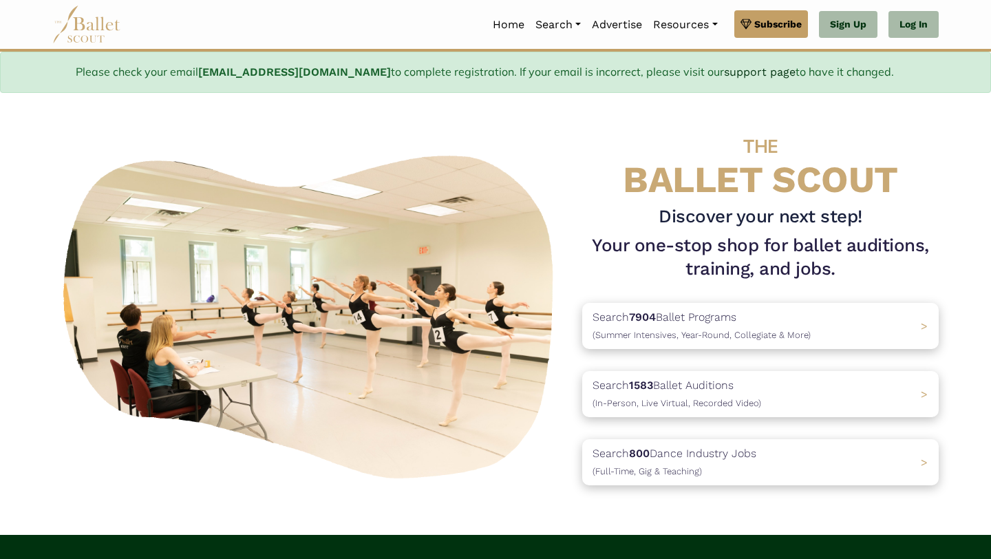 The width and height of the screenshot is (991, 559). I want to click on span: THE, so click(760, 146).